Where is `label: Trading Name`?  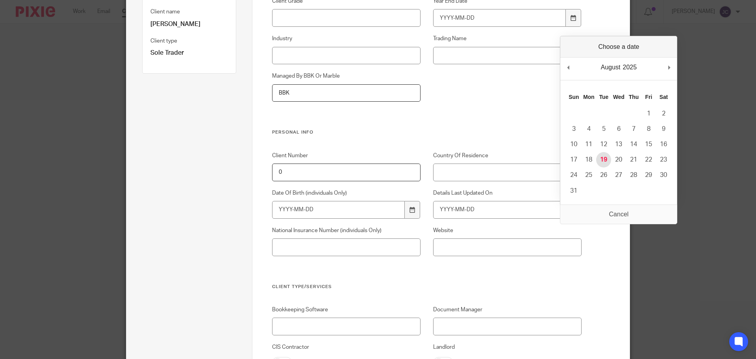
label: Trading Name is located at coordinates (508, 39).